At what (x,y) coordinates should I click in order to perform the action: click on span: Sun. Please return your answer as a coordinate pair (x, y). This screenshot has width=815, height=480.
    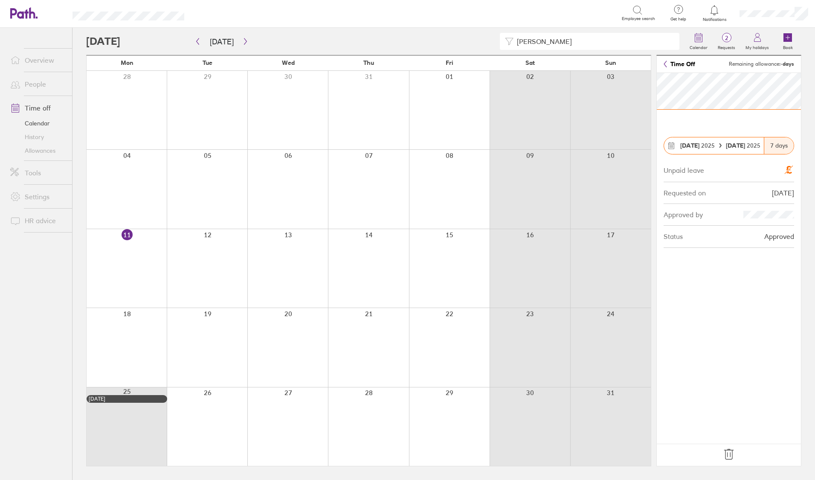
    Looking at the image, I should click on (611, 63).